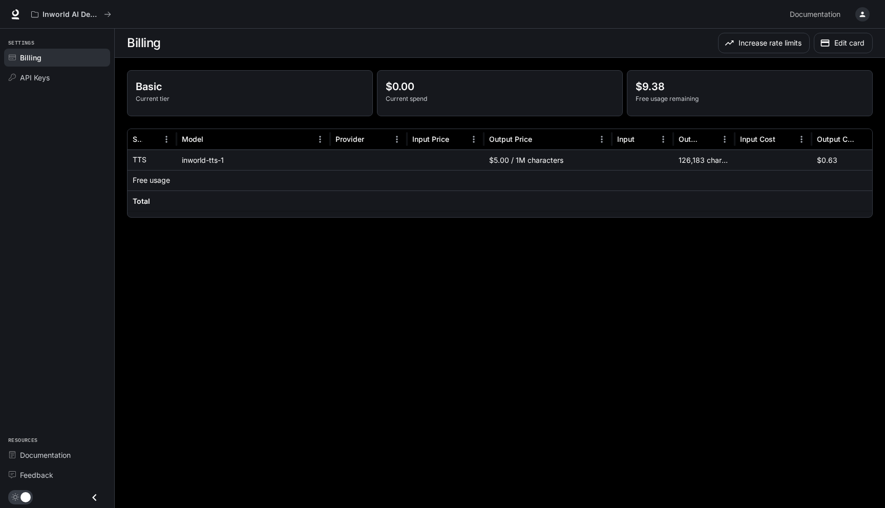 Image resolution: width=885 pixels, height=508 pixels. I want to click on p: TTS, so click(139, 160).